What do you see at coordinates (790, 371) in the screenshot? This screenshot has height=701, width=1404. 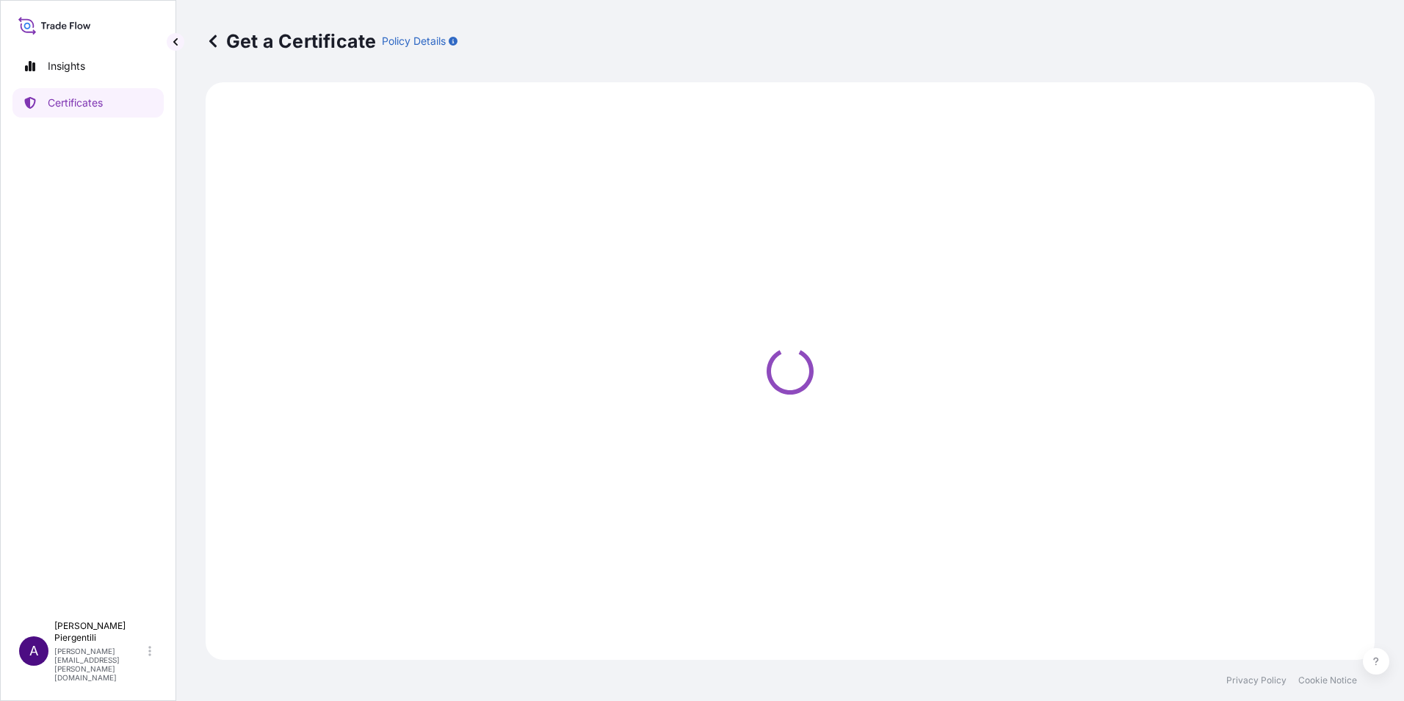 I see `div: Loading` at bounding box center [790, 371].